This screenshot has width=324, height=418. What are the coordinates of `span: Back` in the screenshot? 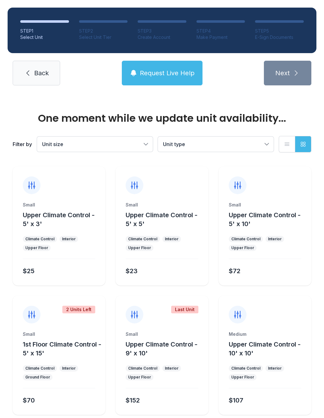 It's located at (41, 73).